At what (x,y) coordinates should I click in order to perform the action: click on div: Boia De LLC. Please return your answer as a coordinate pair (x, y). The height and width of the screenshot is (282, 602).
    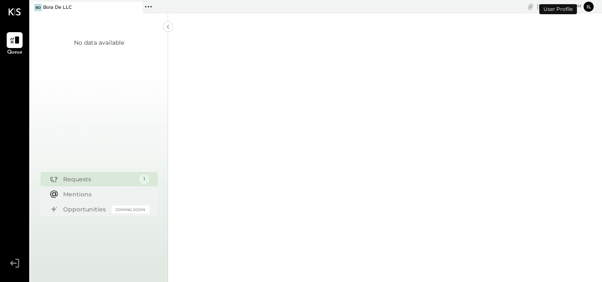
    Looking at the image, I should click on (57, 8).